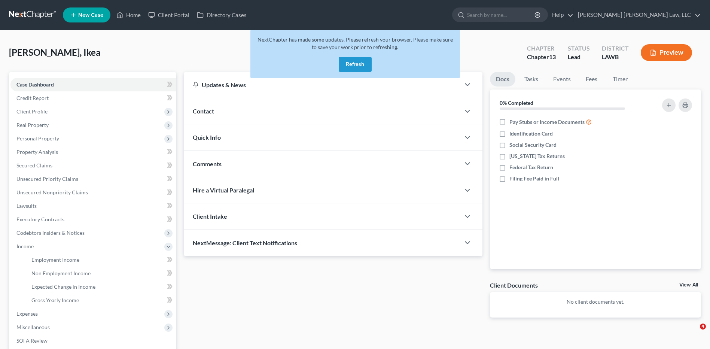  What do you see at coordinates (222, 15) in the screenshot?
I see `a: Directory Cases` at bounding box center [222, 15].